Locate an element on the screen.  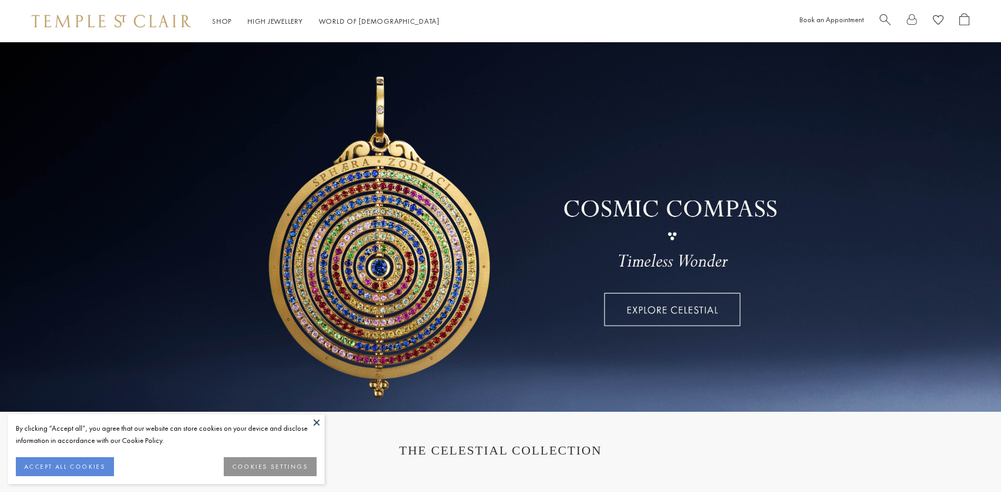
button: ACCEPT ALL COOKIES is located at coordinates (65, 466).